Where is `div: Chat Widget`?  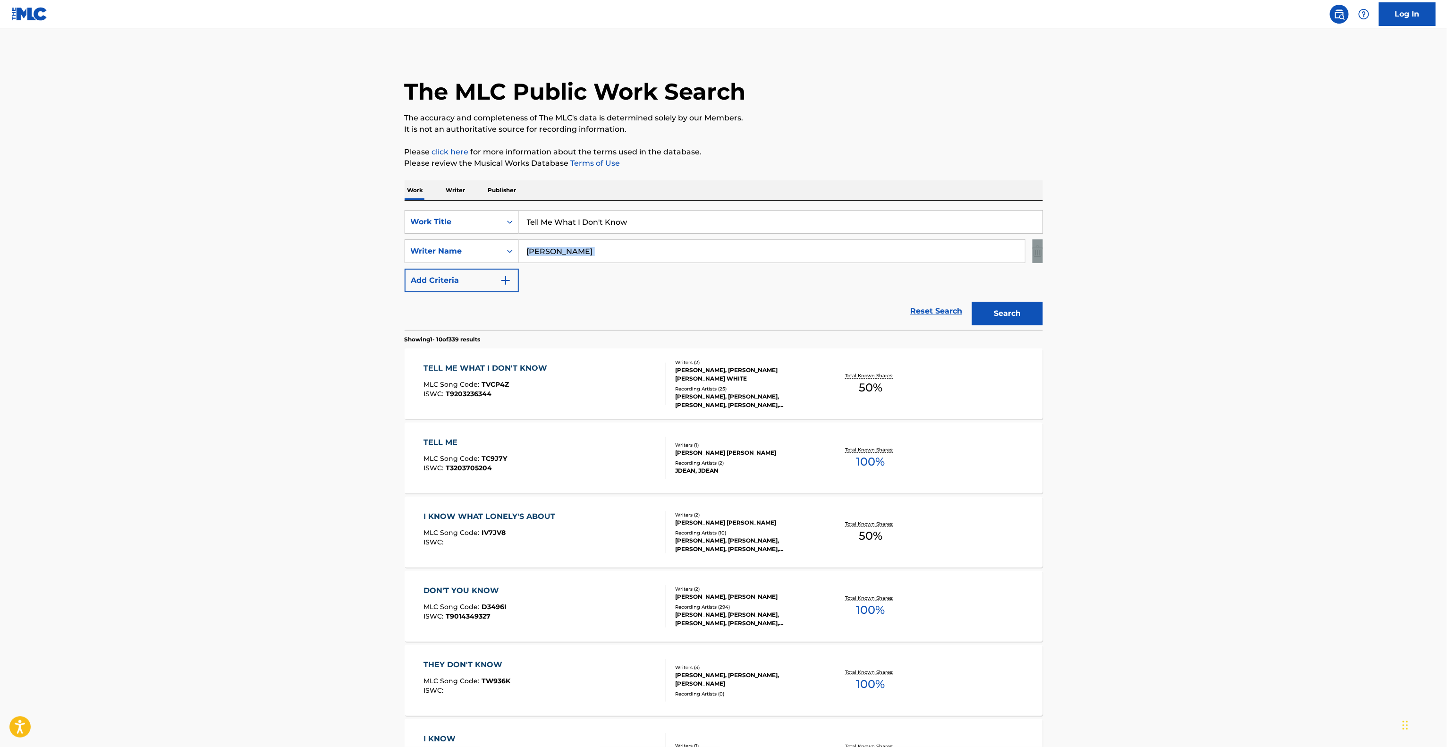 div: Chat Widget is located at coordinates (1424, 724).